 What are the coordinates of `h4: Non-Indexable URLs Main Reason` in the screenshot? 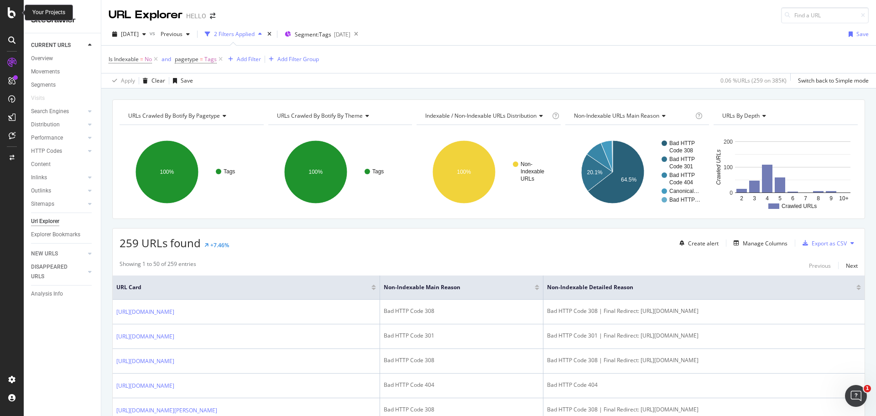 It's located at (633, 116).